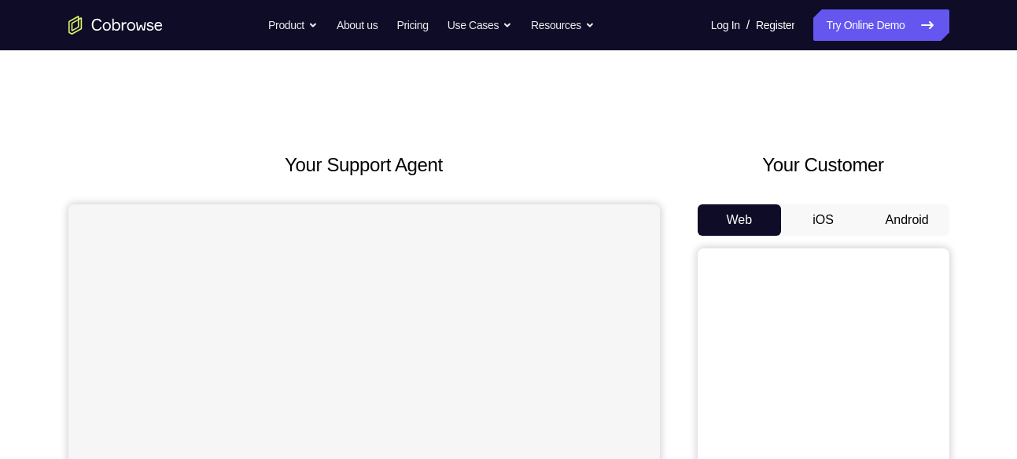 Image resolution: width=1017 pixels, height=459 pixels. What do you see at coordinates (823, 220) in the screenshot?
I see `button: iOS` at bounding box center [823, 220].